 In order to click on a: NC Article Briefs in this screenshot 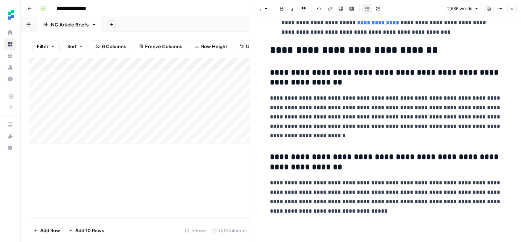, I will do `click(70, 25)`.